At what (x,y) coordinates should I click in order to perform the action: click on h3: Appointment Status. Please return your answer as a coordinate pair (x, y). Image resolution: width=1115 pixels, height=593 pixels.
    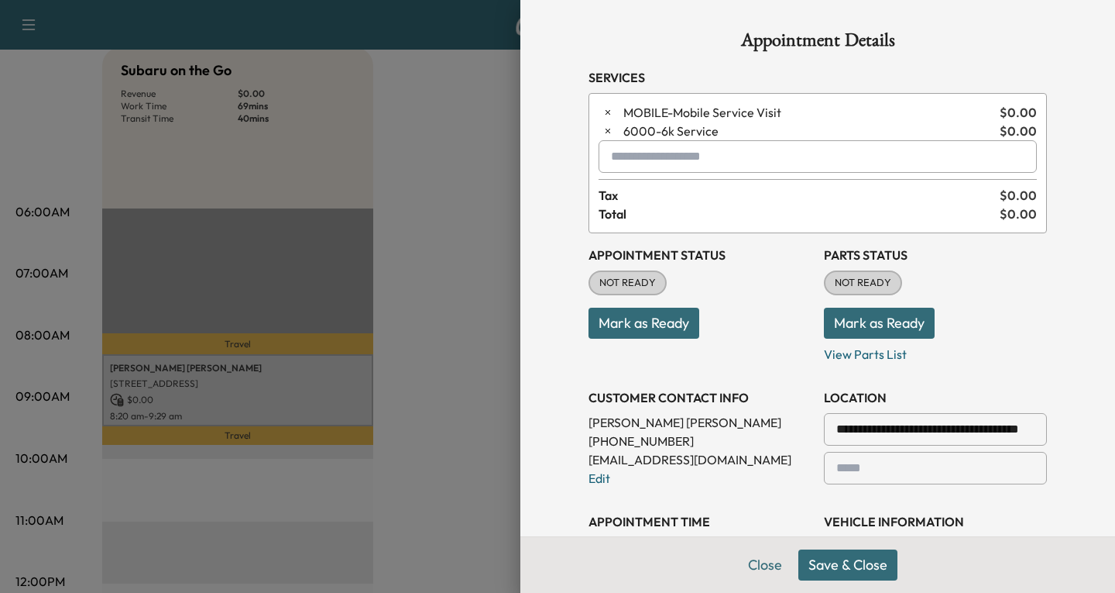
    Looking at the image, I should click on (700, 255).